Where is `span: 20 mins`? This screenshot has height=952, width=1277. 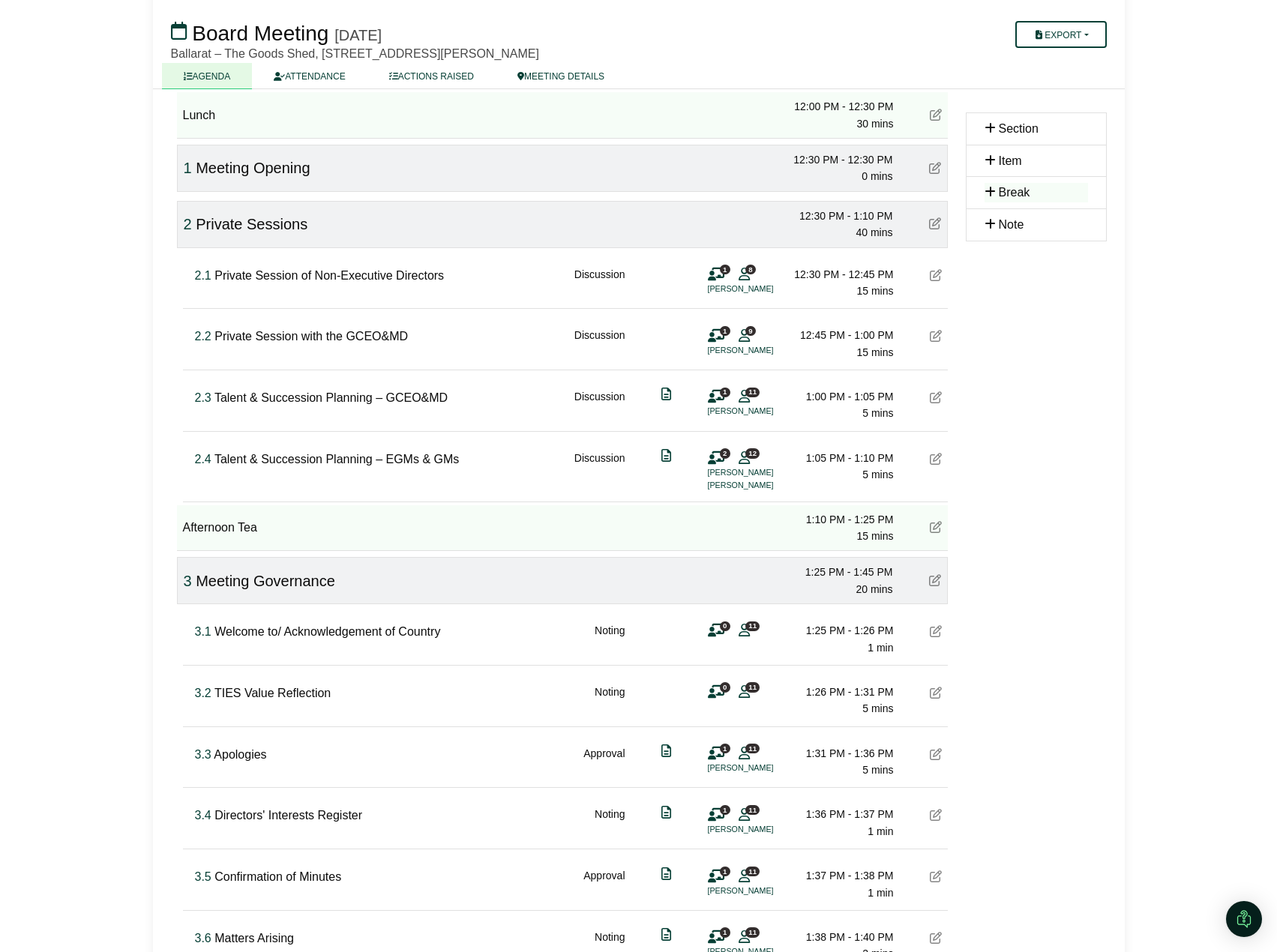 span: 20 mins is located at coordinates (874, 589).